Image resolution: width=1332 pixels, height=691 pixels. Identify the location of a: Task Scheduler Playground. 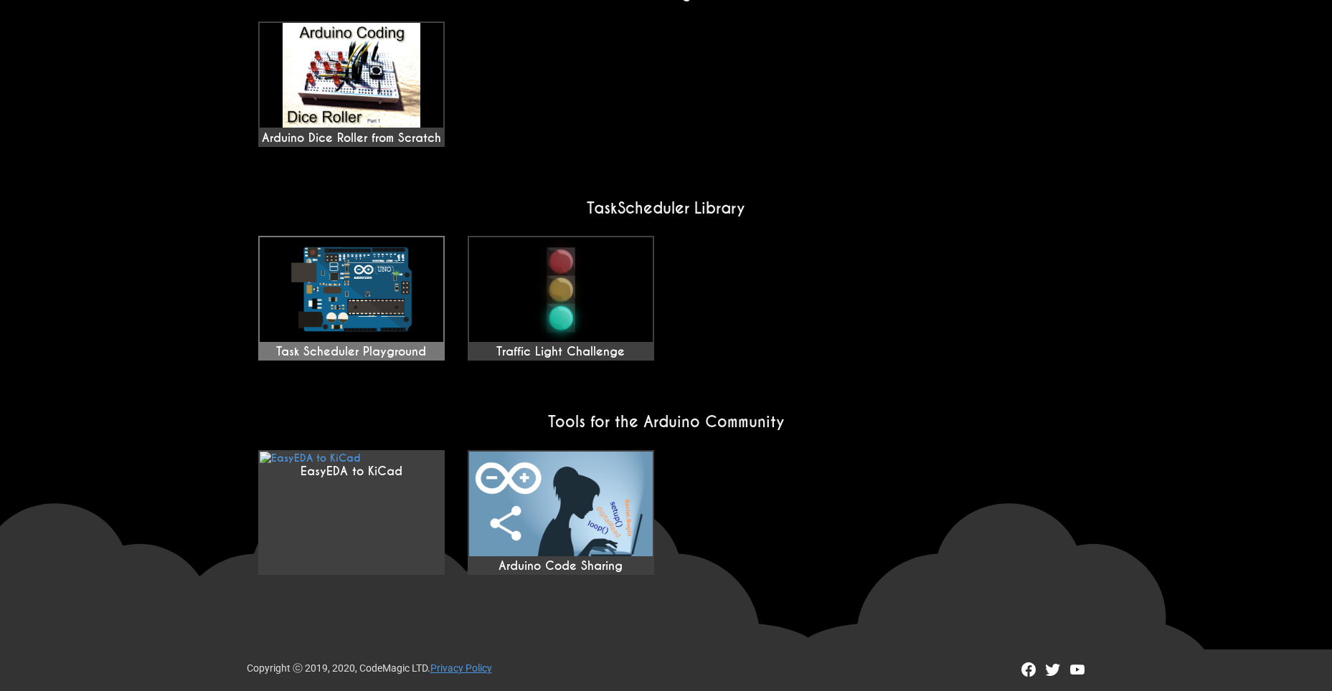
(351, 298).